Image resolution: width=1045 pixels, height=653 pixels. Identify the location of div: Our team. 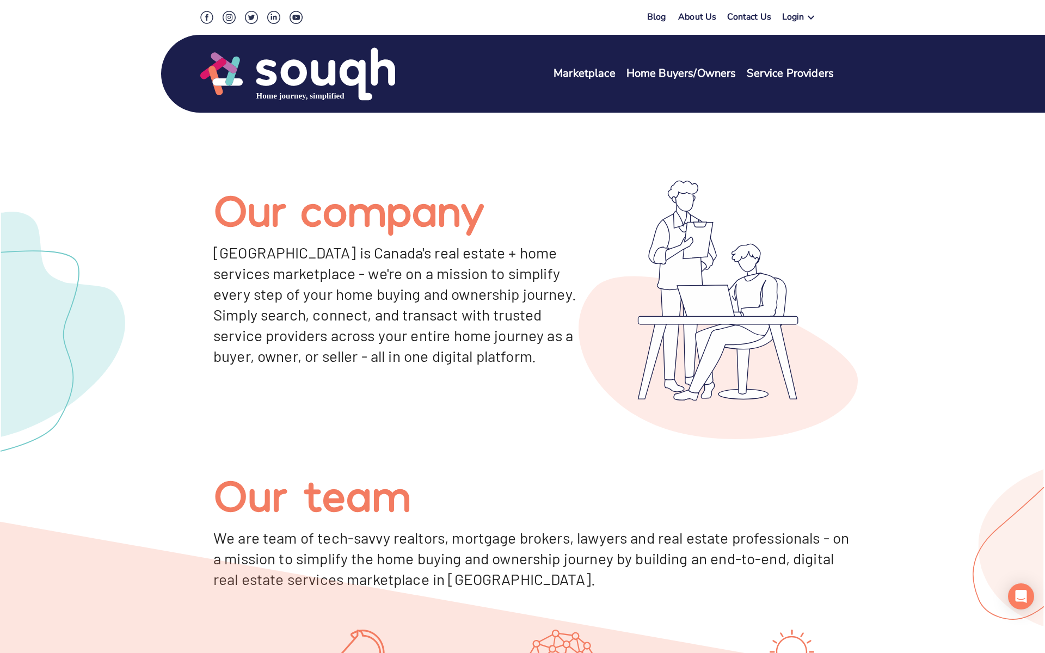
(299, 494).